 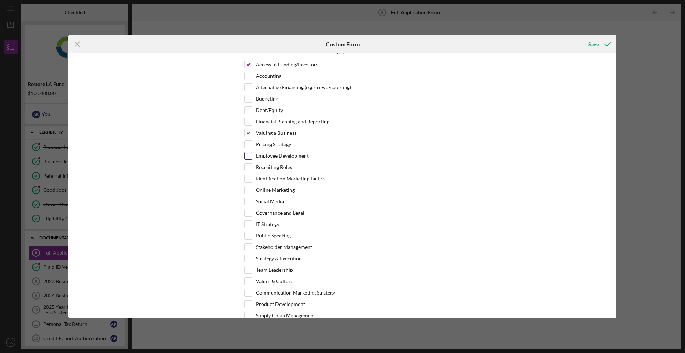 I want to click on label: Team Leadership, so click(x=274, y=270).